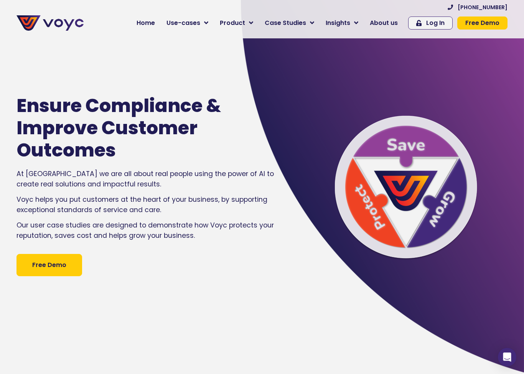 This screenshot has width=524, height=374. What do you see at coordinates (338, 23) in the screenshot?
I see `span: Insights` at bounding box center [338, 23].